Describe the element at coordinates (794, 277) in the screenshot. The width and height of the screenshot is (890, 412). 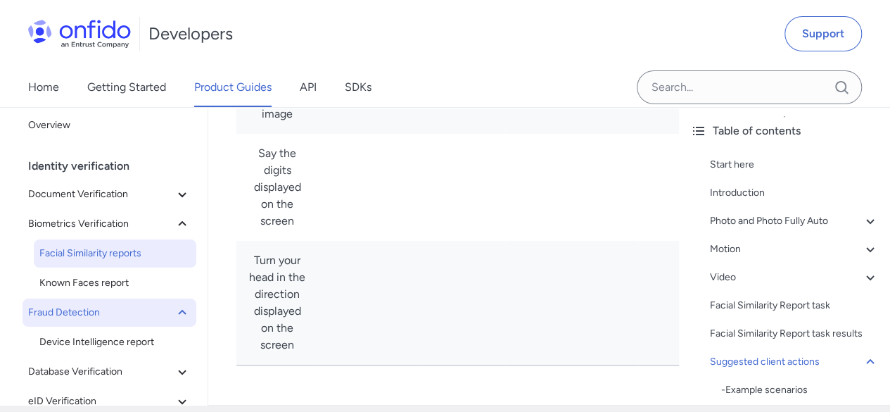
I see `div: Video` at that location.